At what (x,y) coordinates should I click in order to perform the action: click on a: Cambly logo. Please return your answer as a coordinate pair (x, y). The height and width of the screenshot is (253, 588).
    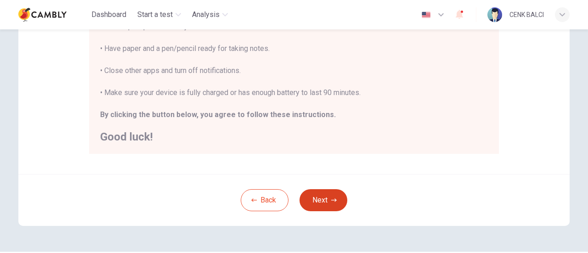
    Looking at the image, I should click on (53, 15).